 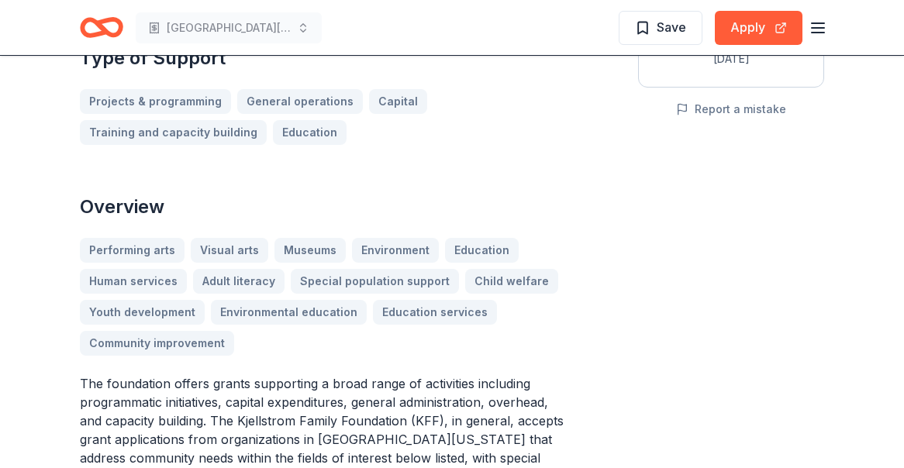 What do you see at coordinates (660, 28) in the screenshot?
I see `button: Save` at bounding box center [660, 28].